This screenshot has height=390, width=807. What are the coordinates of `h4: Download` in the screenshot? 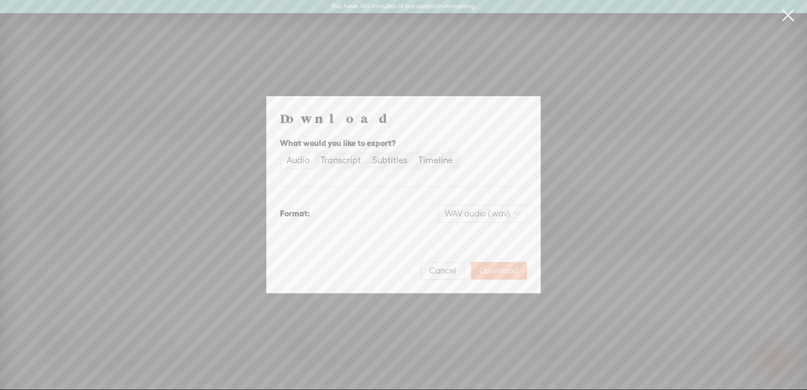 It's located at (403, 118).